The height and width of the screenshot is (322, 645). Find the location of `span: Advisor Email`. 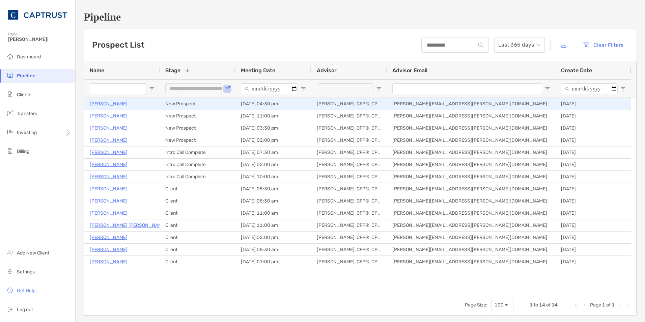

span: Advisor Email is located at coordinates (410, 70).